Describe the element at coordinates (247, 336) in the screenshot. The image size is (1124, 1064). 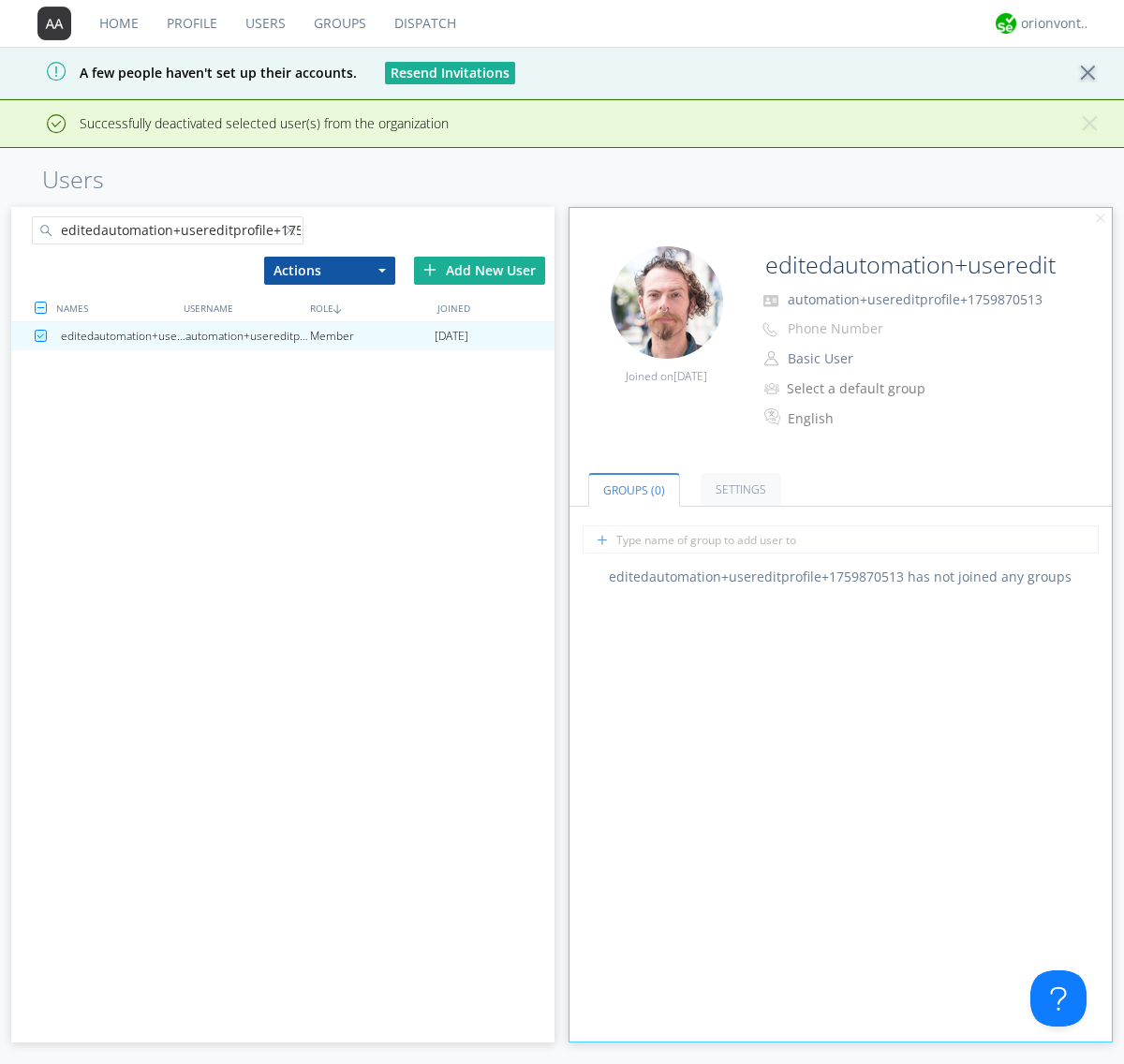
I see `div: automation+usereditprofile+1759870513` at that location.